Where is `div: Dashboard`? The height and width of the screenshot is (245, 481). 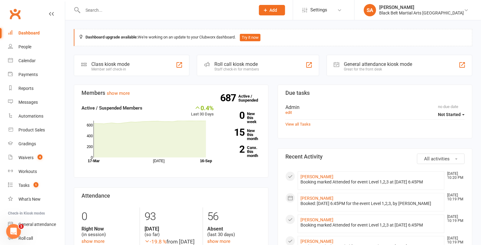
div: Dashboard is located at coordinates (29, 33).